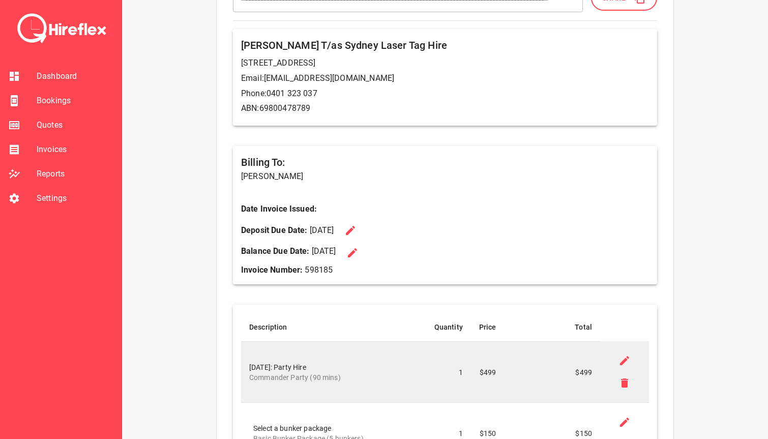 The width and height of the screenshot is (768, 439). Describe the element at coordinates (275, 251) in the screenshot. I see `b: Balance Due Date:` at that location.